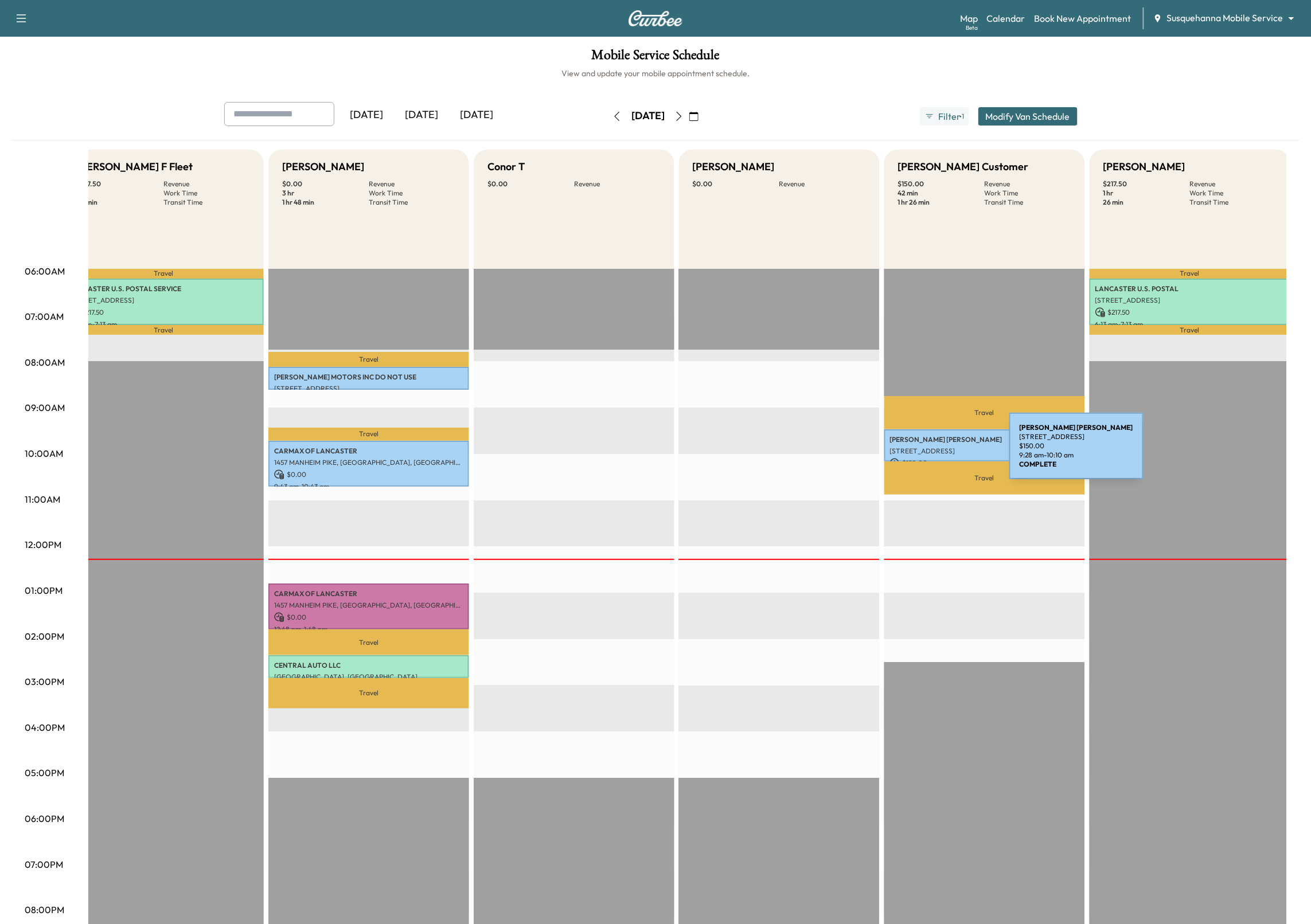 The height and width of the screenshot is (924, 1311). I want to click on h1: Mobile Service Schedule, so click(656, 58).